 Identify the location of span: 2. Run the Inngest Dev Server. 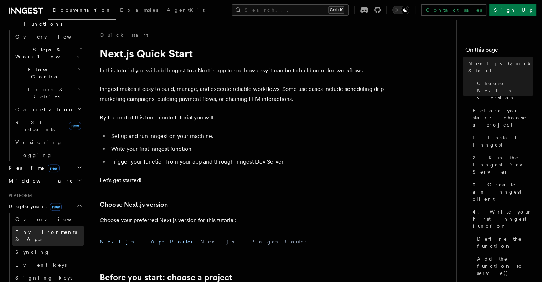
(503, 165).